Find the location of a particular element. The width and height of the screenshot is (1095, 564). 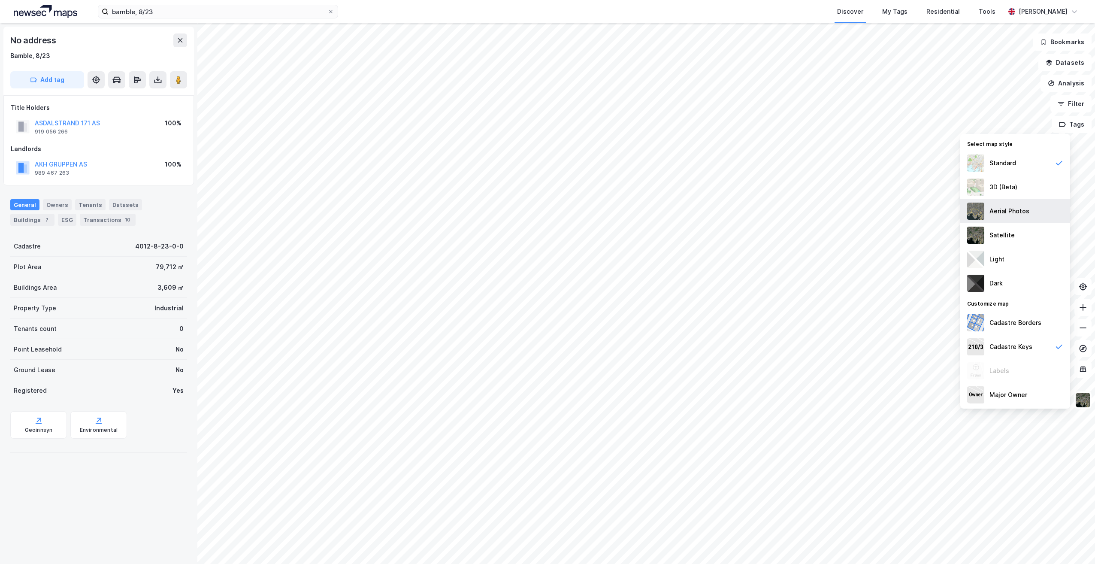

div: Cadastre Borders is located at coordinates (1015, 323).